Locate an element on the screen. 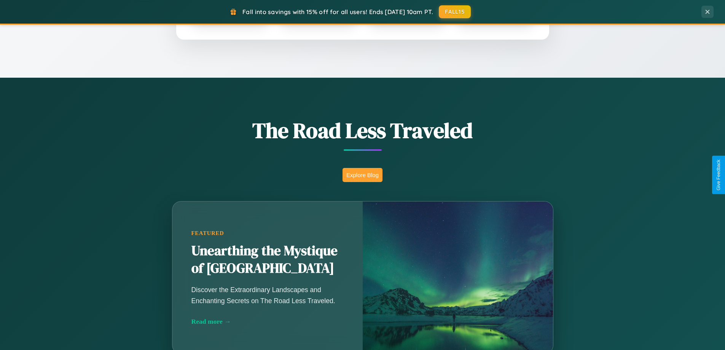  h1: The Road Less Traveled is located at coordinates (363, 130).